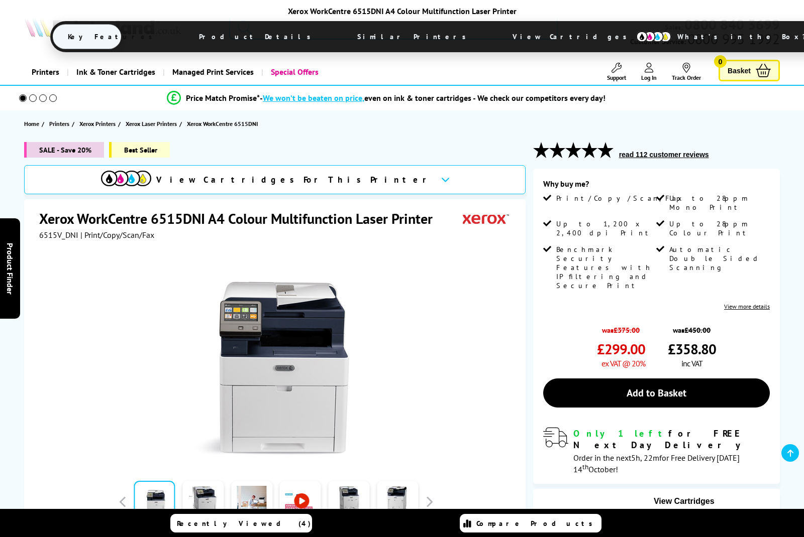 This screenshot has height=537, width=804. What do you see at coordinates (616, 77) in the screenshot?
I see `span: Support` at bounding box center [616, 77].